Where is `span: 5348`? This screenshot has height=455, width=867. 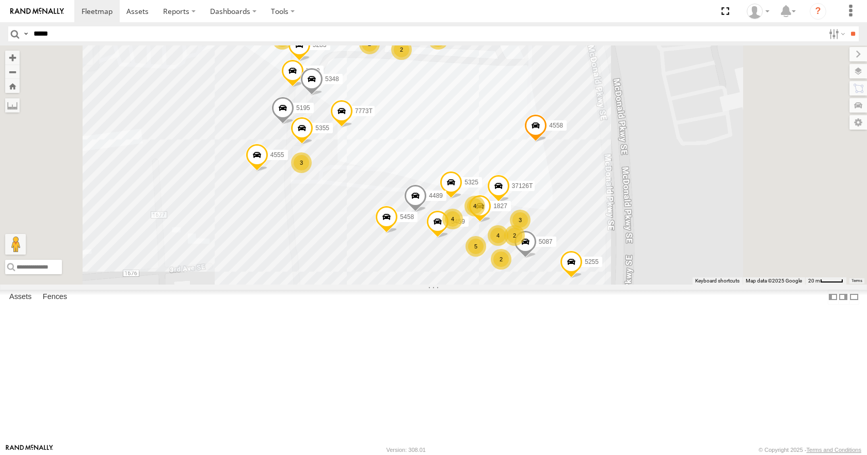 span: 5348 is located at coordinates (332, 80).